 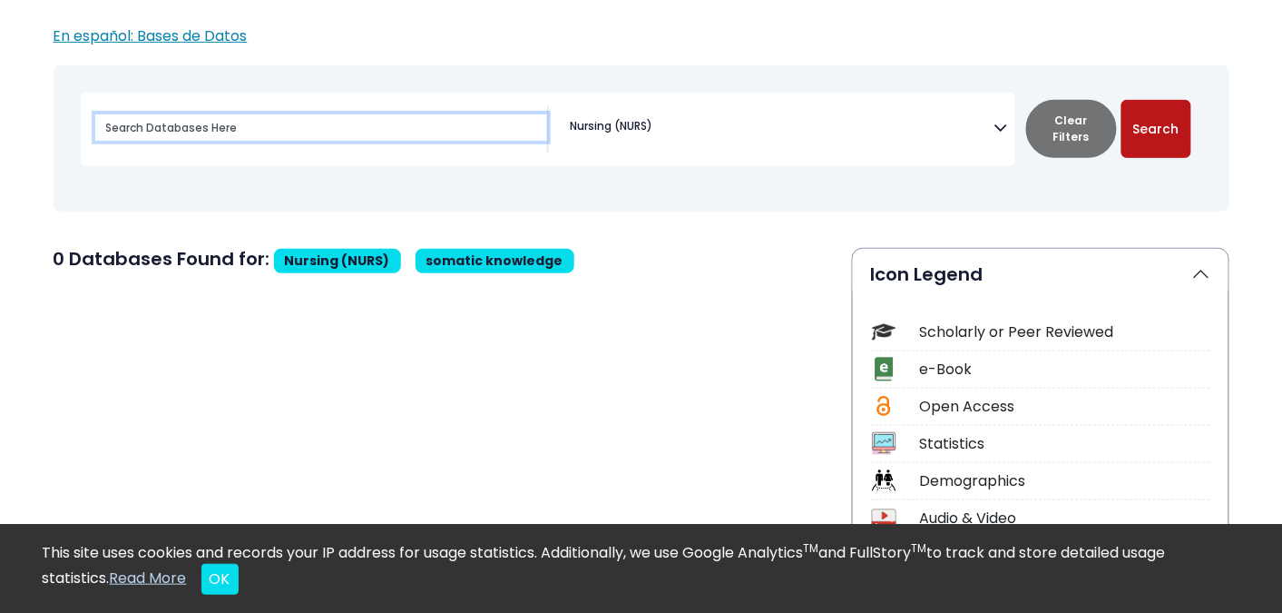 I want to click on div: Statistics, so click(x=1066, y=444).